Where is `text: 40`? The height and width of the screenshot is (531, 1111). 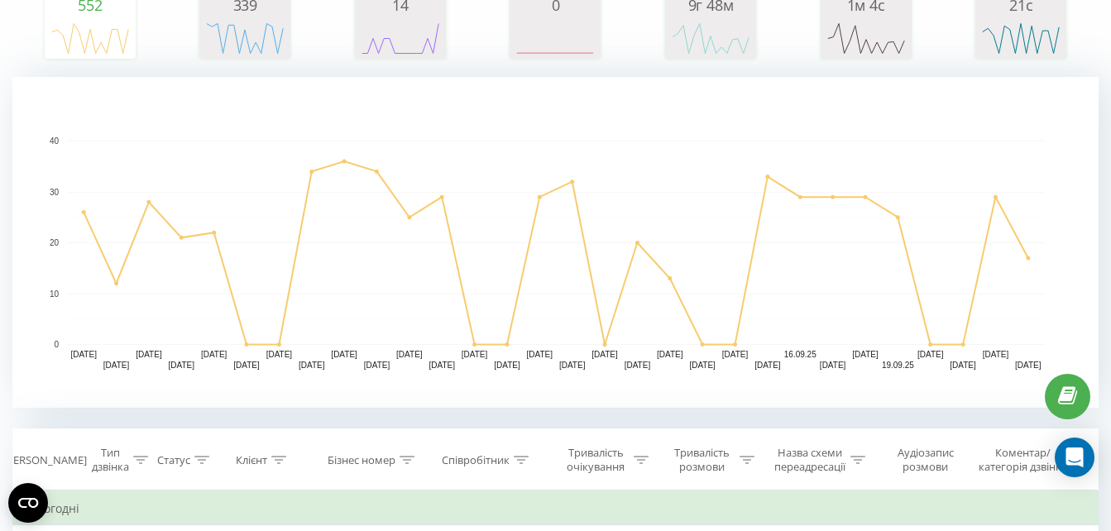
text: 40 is located at coordinates (55, 141).